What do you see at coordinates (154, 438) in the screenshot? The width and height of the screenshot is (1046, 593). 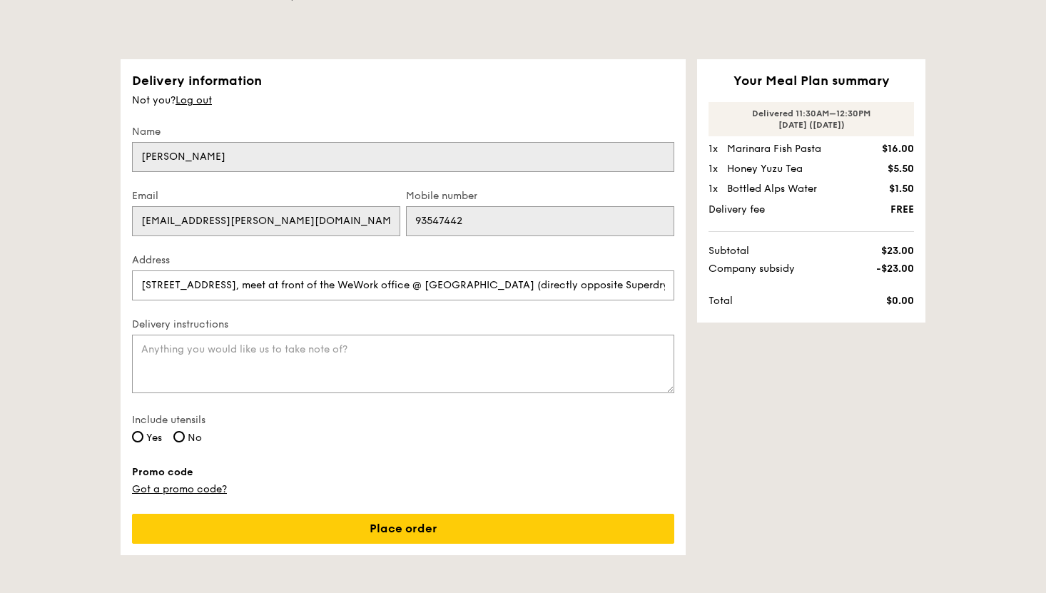 I see `span: Yes` at bounding box center [154, 438].